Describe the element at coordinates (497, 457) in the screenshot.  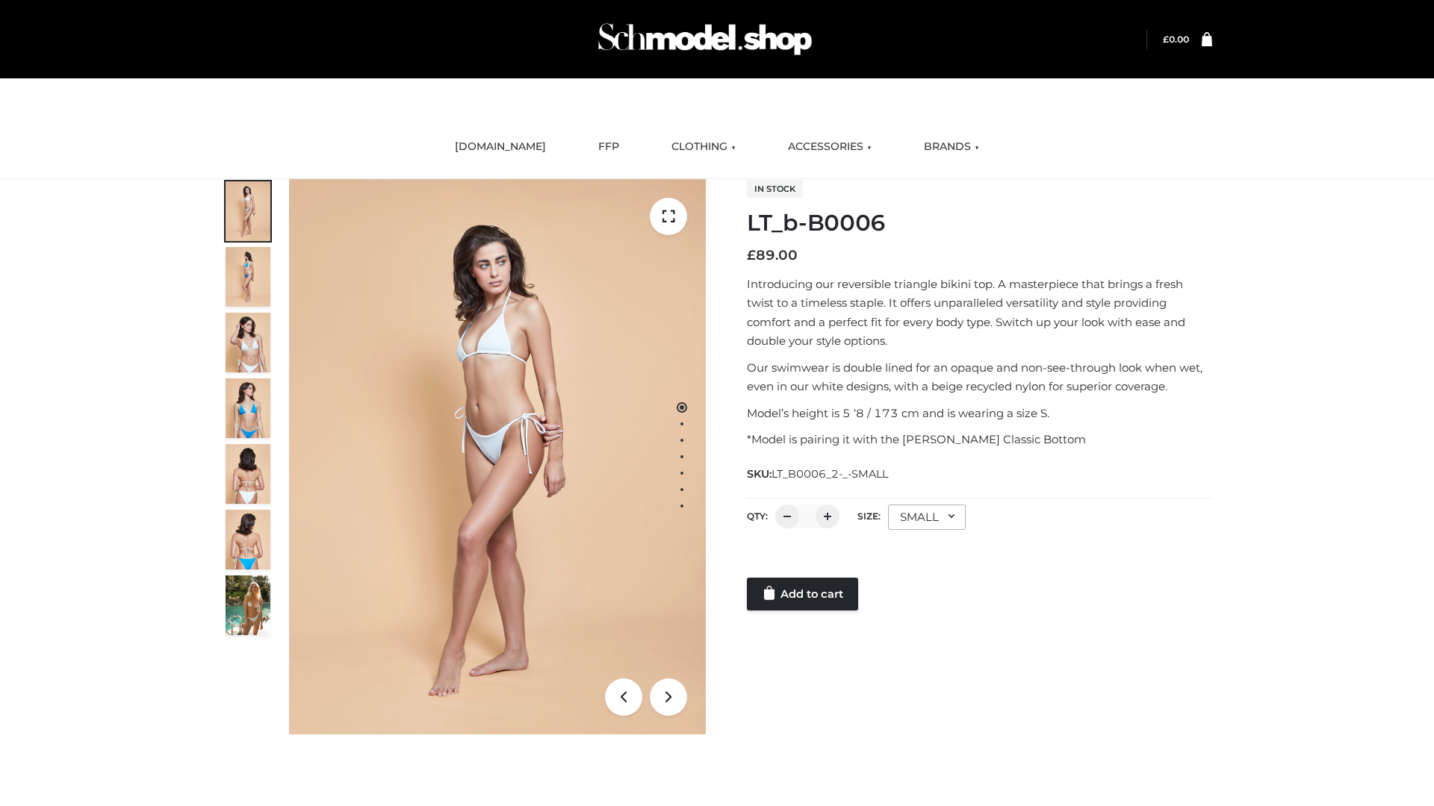
I see `img: ArielClassicBikiniTop_CloudNine_AzureSky_OW114ECO_1` at that location.